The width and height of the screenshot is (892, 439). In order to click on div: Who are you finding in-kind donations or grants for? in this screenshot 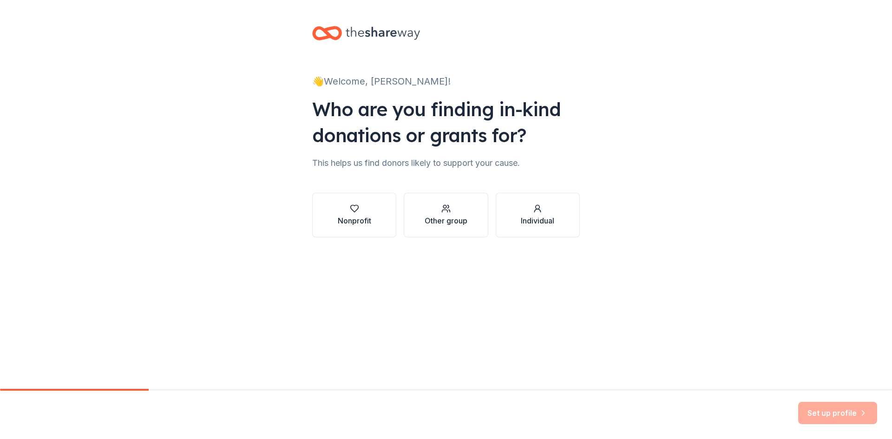, I will do `click(446, 122)`.